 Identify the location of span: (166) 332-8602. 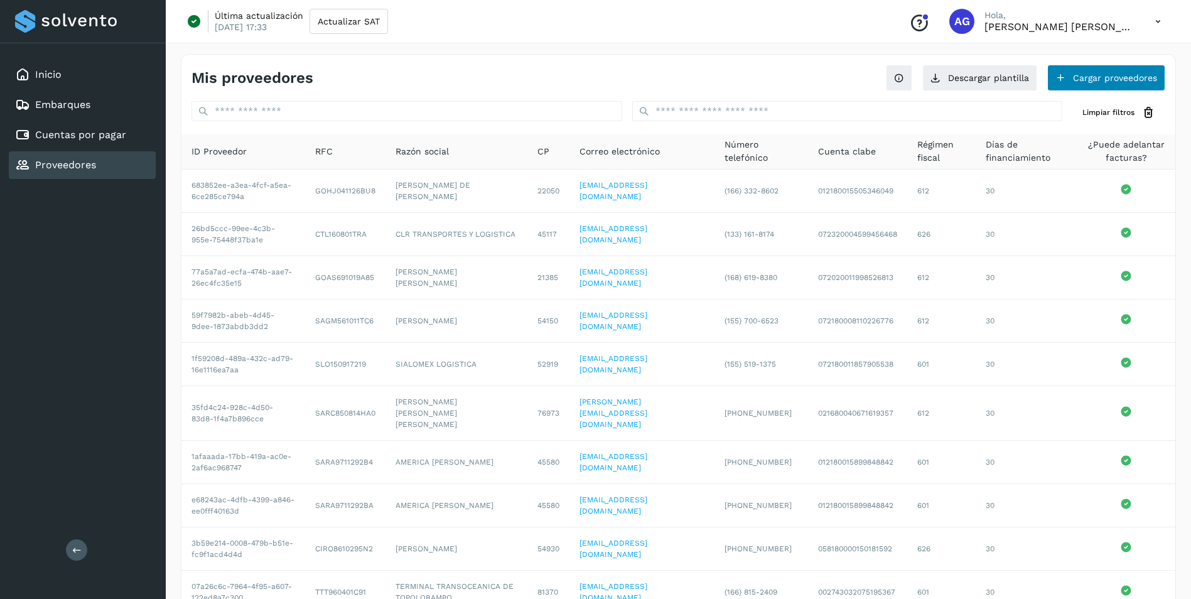
(752, 191).